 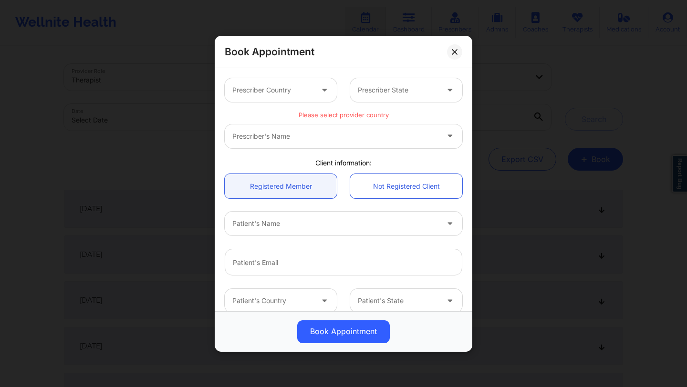 What do you see at coordinates (406, 186) in the screenshot?
I see `a: Not Registered Client` at bounding box center [406, 186].